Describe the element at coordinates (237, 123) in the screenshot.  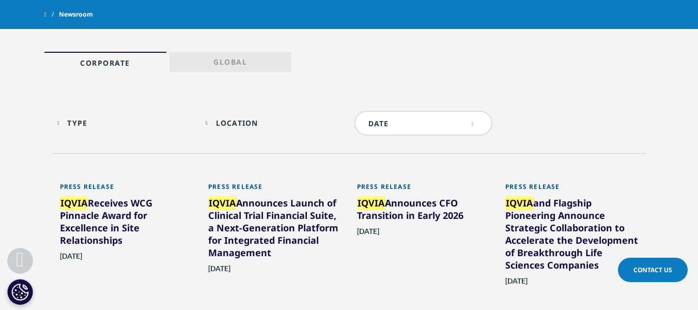
I see `div: Location facet.` at that location.